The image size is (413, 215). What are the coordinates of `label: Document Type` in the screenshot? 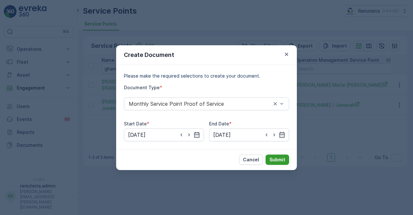 It's located at (142, 87).